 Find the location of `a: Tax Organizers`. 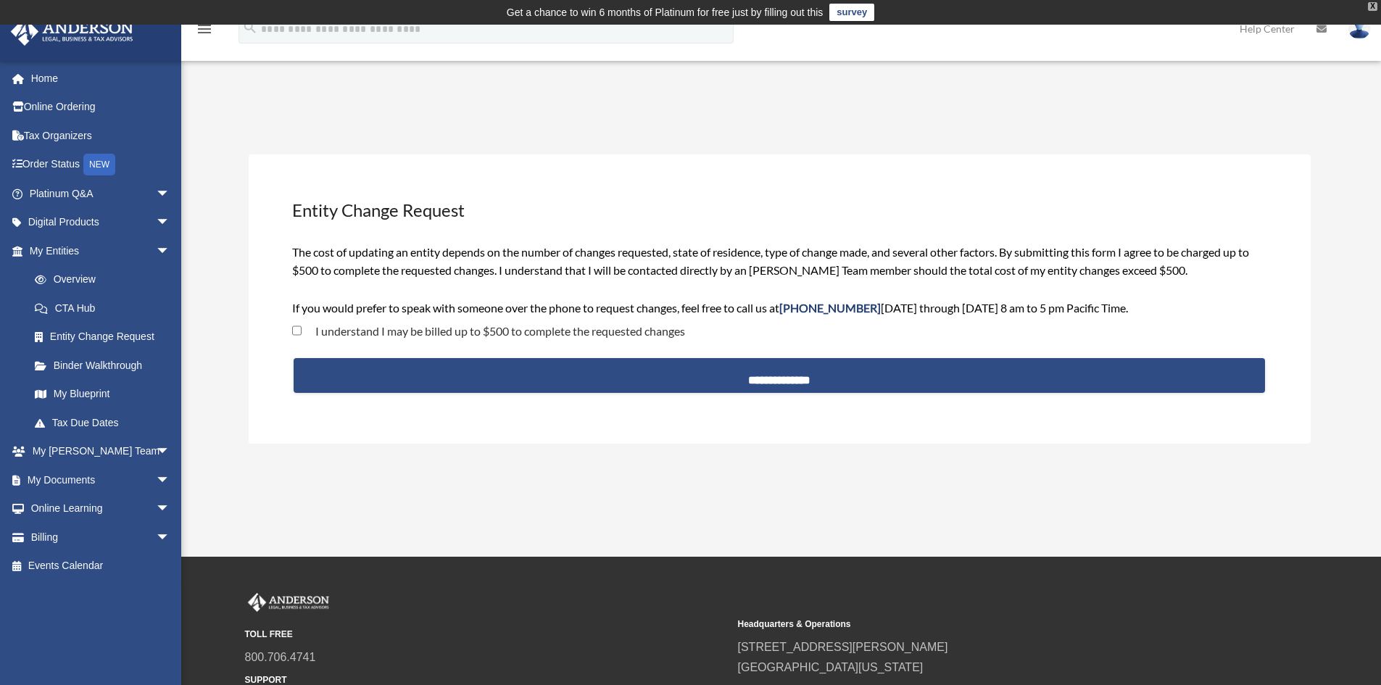

a: Tax Organizers is located at coordinates (101, 136).